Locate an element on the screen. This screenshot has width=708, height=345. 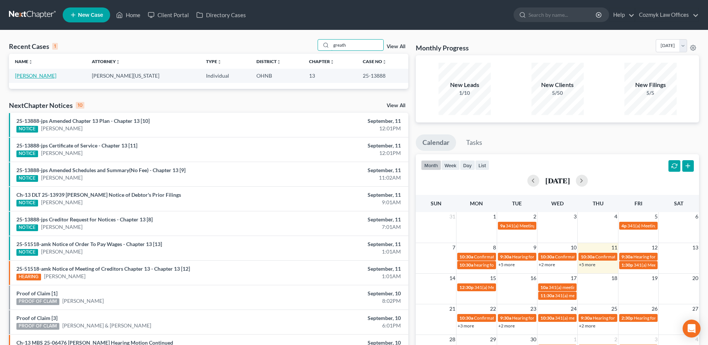
span: 12 is located at coordinates (655, 248).